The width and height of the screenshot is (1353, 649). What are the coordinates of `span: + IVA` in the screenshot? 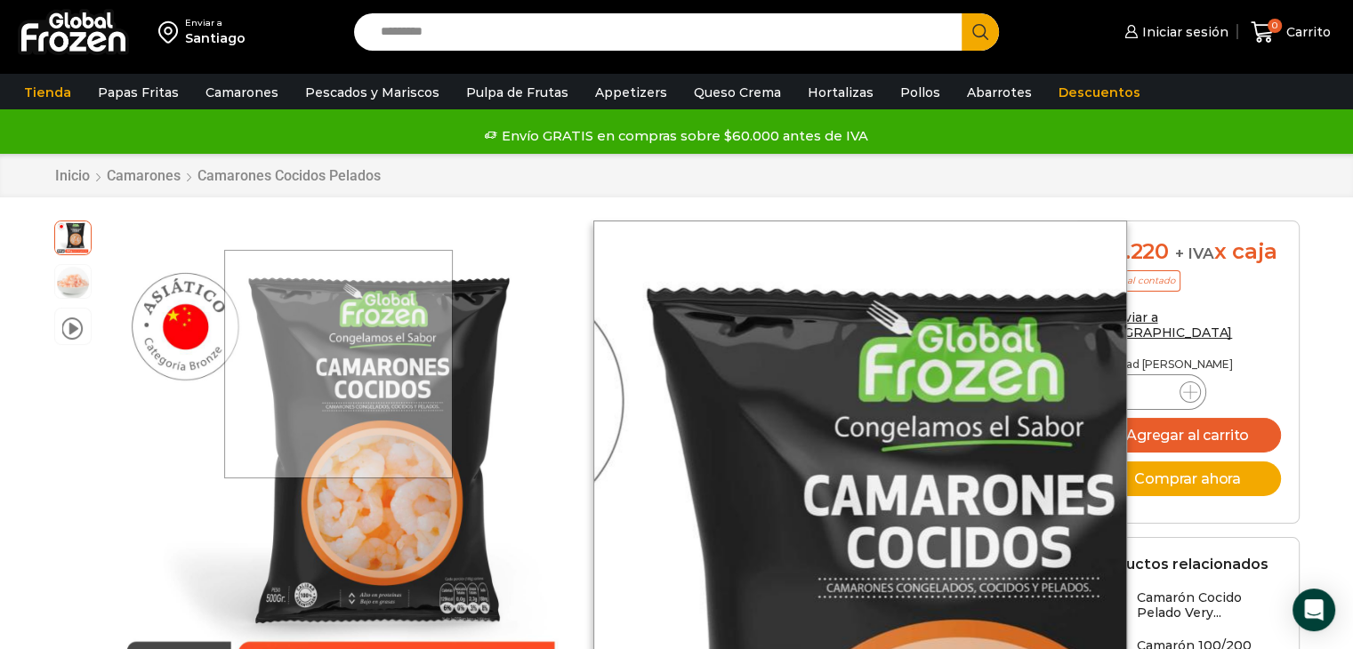 It's located at (1195, 254).